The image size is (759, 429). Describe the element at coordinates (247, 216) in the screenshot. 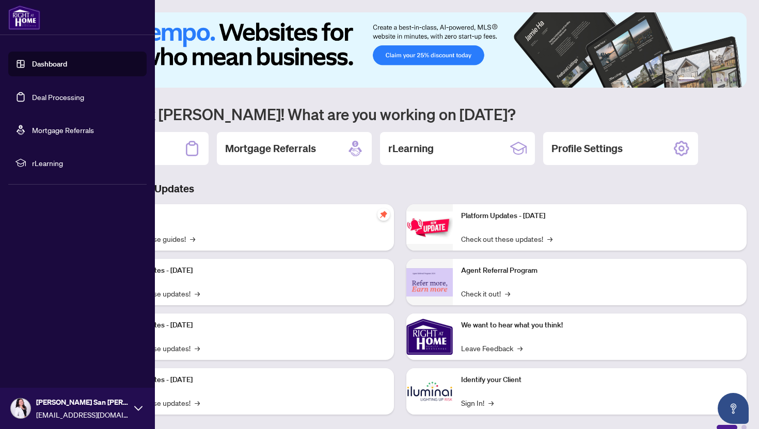

I see `p: Self-Help` at that location.